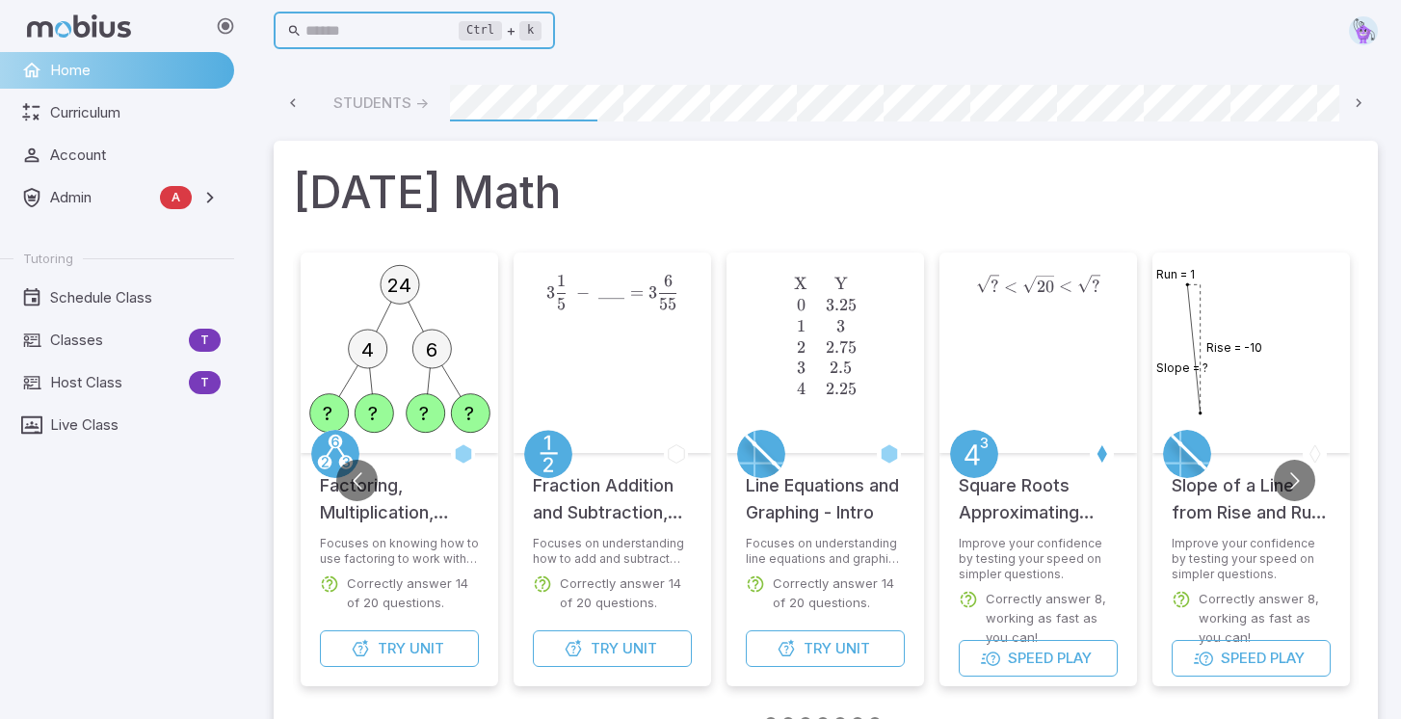 This screenshot has height=719, width=1401. I want to click on span: Account, so click(135, 155).